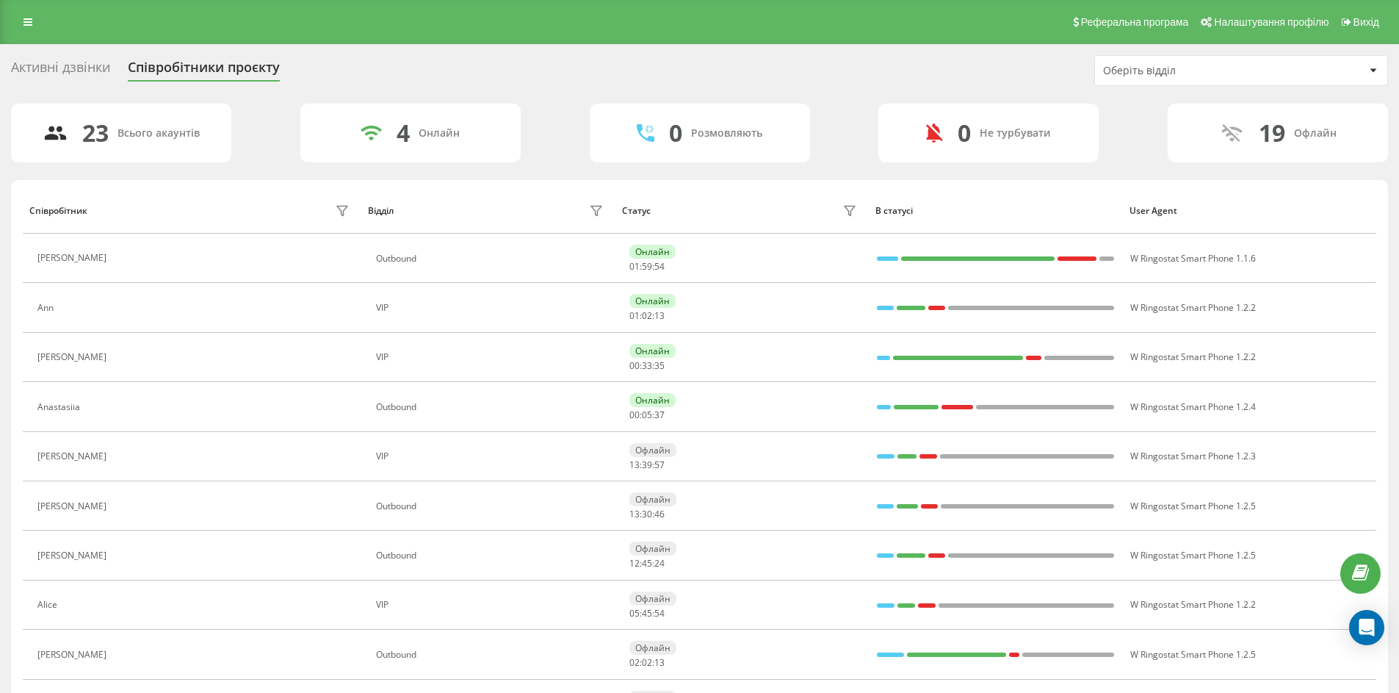 The height and width of the screenshot is (693, 1399). Describe the element at coordinates (635, 563) in the screenshot. I see `span: 12` at that location.